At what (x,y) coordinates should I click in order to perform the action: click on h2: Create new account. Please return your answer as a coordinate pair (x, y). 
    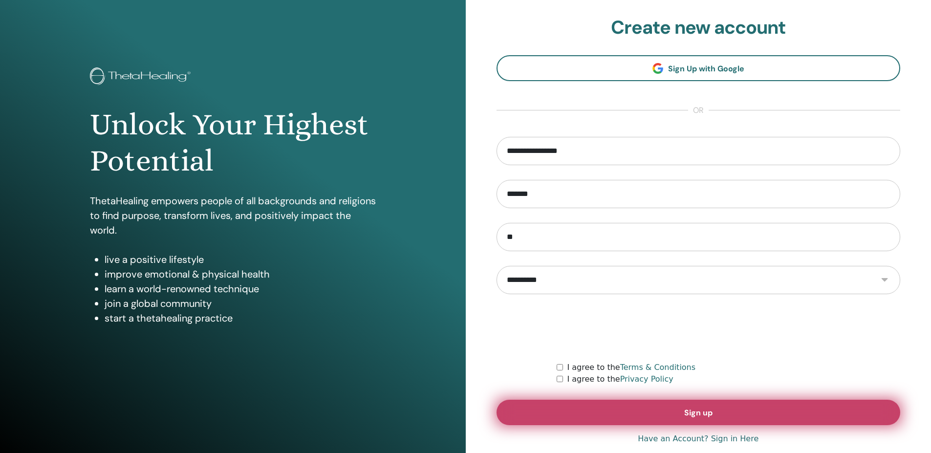
    Looking at the image, I should click on (698, 28).